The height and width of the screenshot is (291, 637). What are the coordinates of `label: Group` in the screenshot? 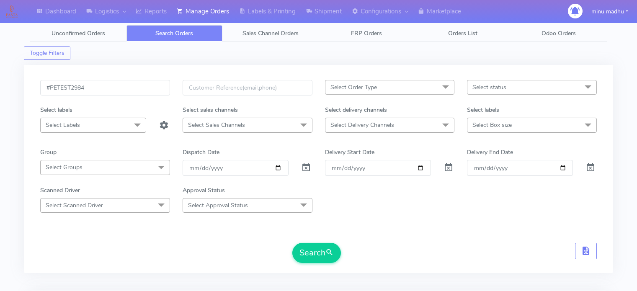 It's located at (48, 152).